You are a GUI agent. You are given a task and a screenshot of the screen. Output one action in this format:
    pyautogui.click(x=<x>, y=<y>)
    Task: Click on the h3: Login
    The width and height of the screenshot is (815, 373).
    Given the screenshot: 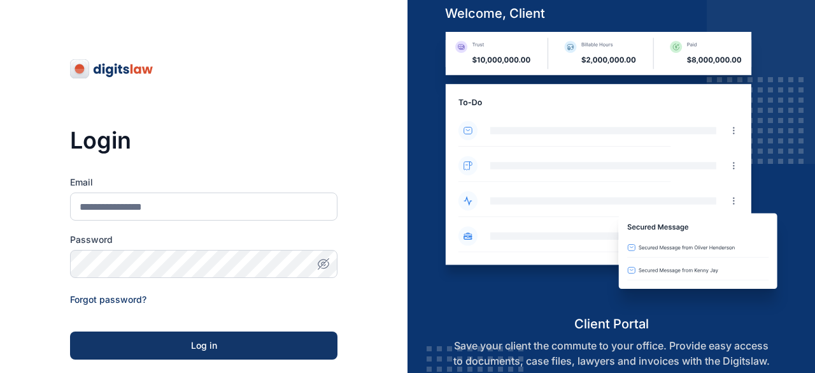 What is the action you would take?
    pyautogui.click(x=204, y=140)
    